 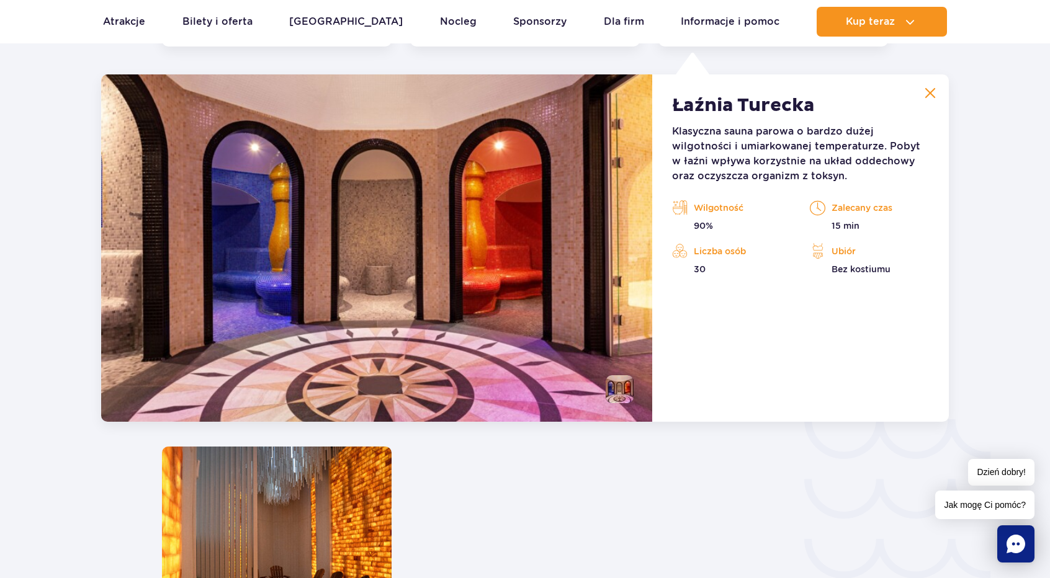 I want to click on span: Kup teraz, so click(x=870, y=22).